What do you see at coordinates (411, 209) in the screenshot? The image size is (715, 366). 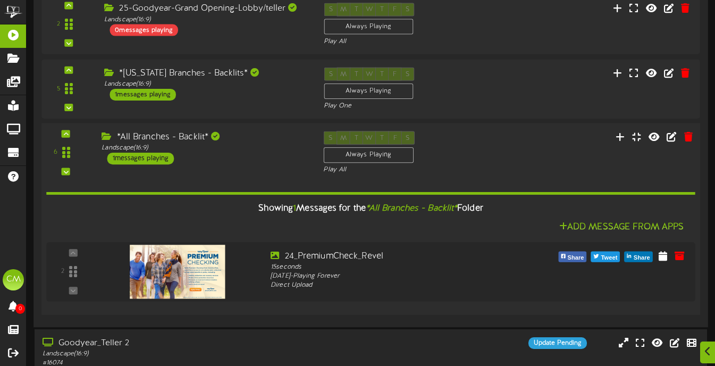 I see `i: *All Branches - Backlit*` at bounding box center [411, 209].